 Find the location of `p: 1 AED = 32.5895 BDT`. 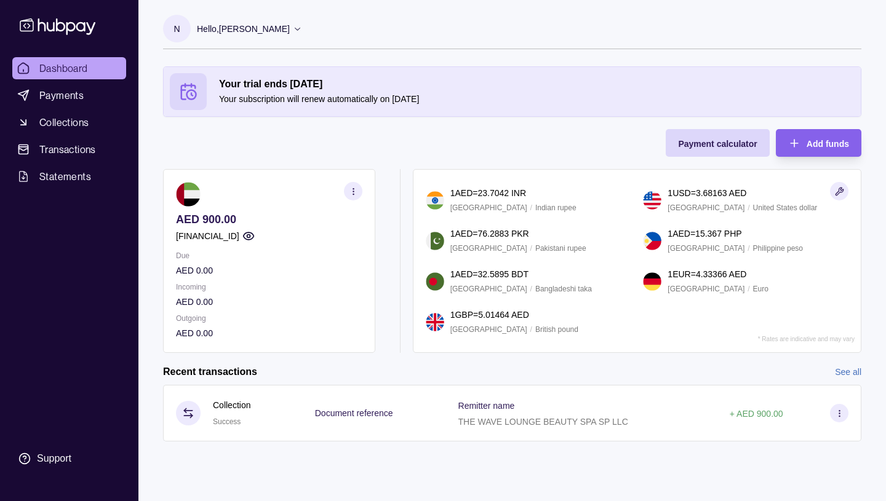

p: 1 AED = 32.5895 BDT is located at coordinates (489, 274).